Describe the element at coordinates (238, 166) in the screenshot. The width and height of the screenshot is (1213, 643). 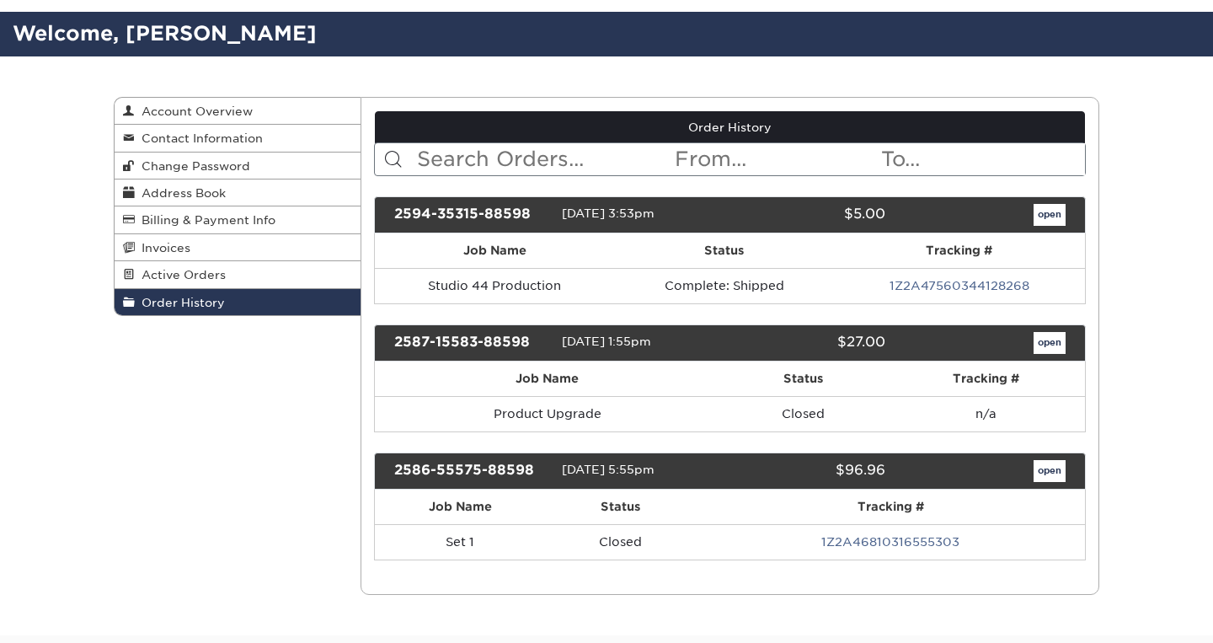
I see `a: Change Password` at that location.